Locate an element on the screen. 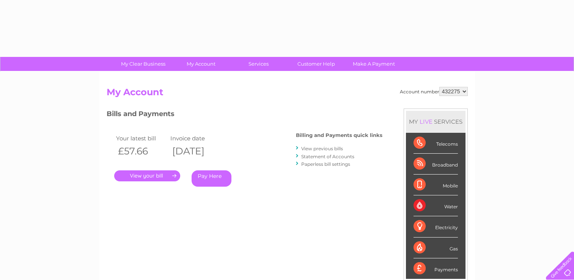 The image size is (574, 280). td: Your latest bill is located at coordinates (142, 138).